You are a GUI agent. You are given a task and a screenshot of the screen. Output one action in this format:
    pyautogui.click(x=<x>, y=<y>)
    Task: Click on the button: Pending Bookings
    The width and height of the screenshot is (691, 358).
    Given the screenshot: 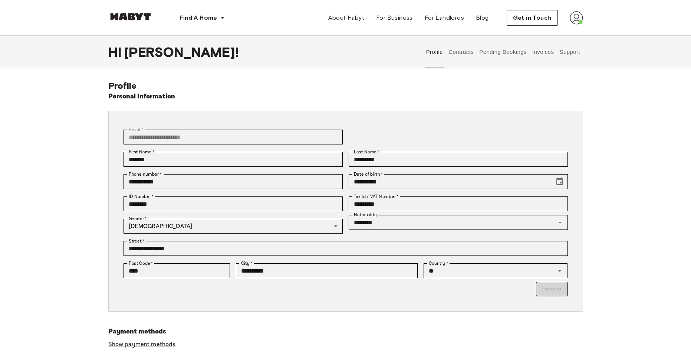 What is the action you would take?
    pyautogui.click(x=503, y=52)
    